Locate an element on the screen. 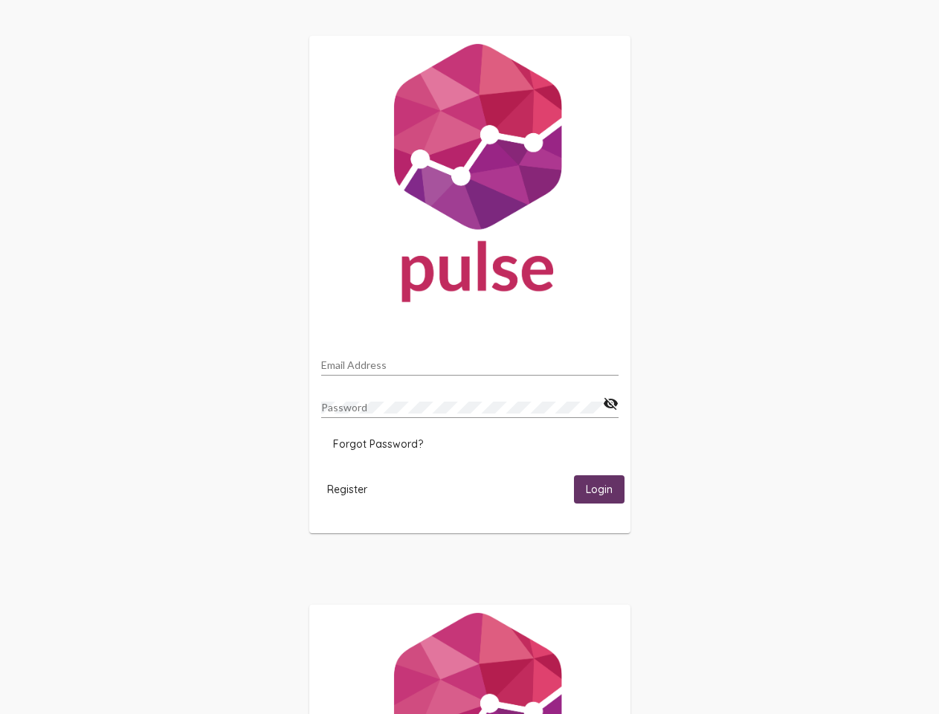  button: Register is located at coordinates (347, 489).